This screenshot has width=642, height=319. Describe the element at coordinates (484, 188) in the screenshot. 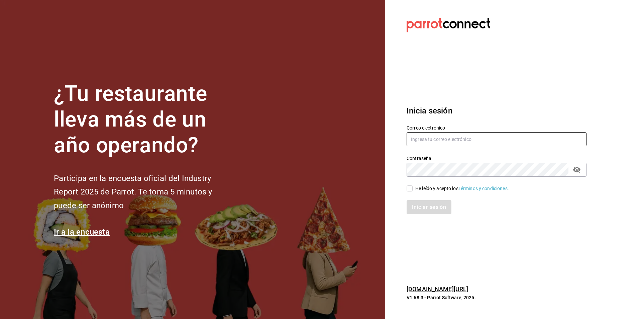

I see `a: Términos y condiciones.` at that location.